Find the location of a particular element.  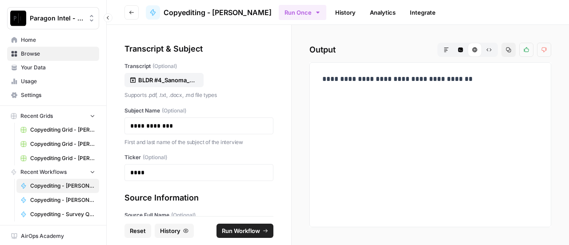

span: Settings is located at coordinates (58, 95).